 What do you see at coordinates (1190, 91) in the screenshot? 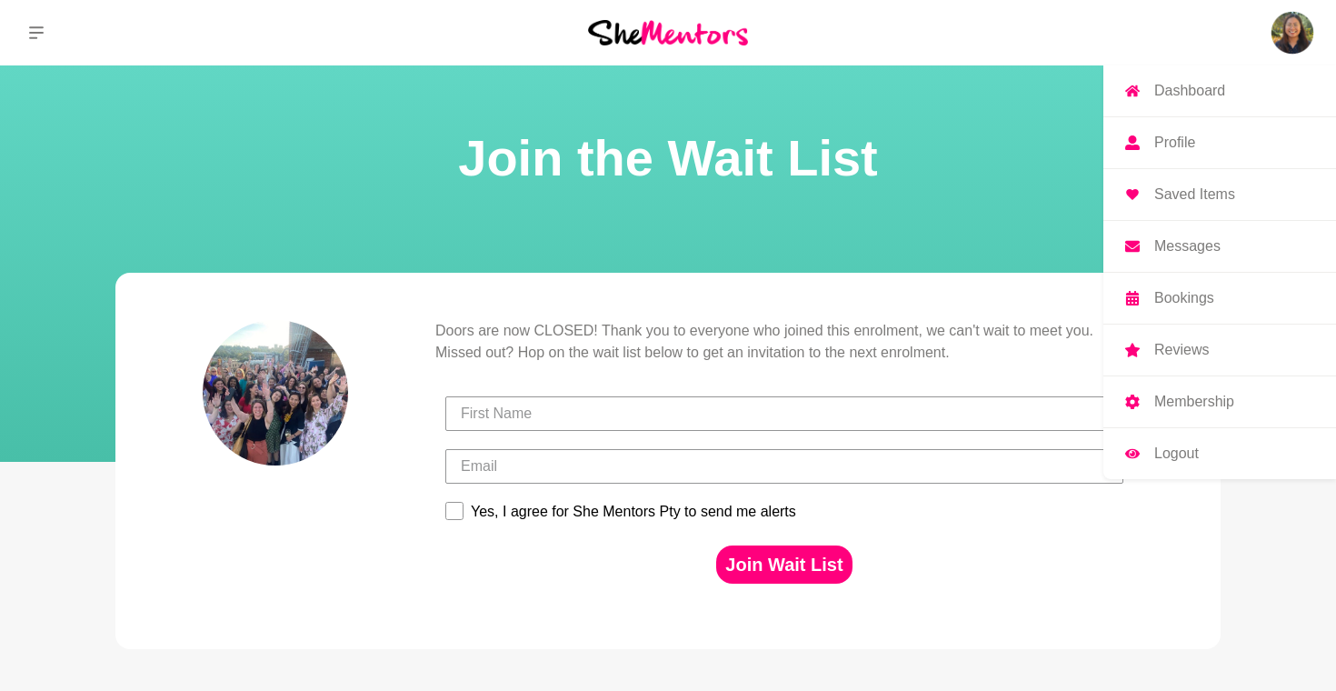
I see `p: Dashboard` at bounding box center [1190, 91].